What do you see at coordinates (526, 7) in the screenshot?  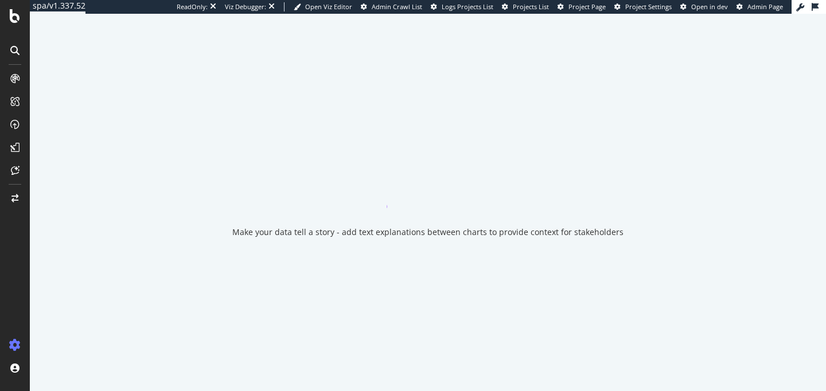 I see `a: Projects List` at bounding box center [526, 7].